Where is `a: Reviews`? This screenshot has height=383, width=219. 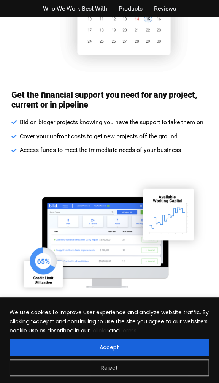
a: Reviews is located at coordinates (165, 9).